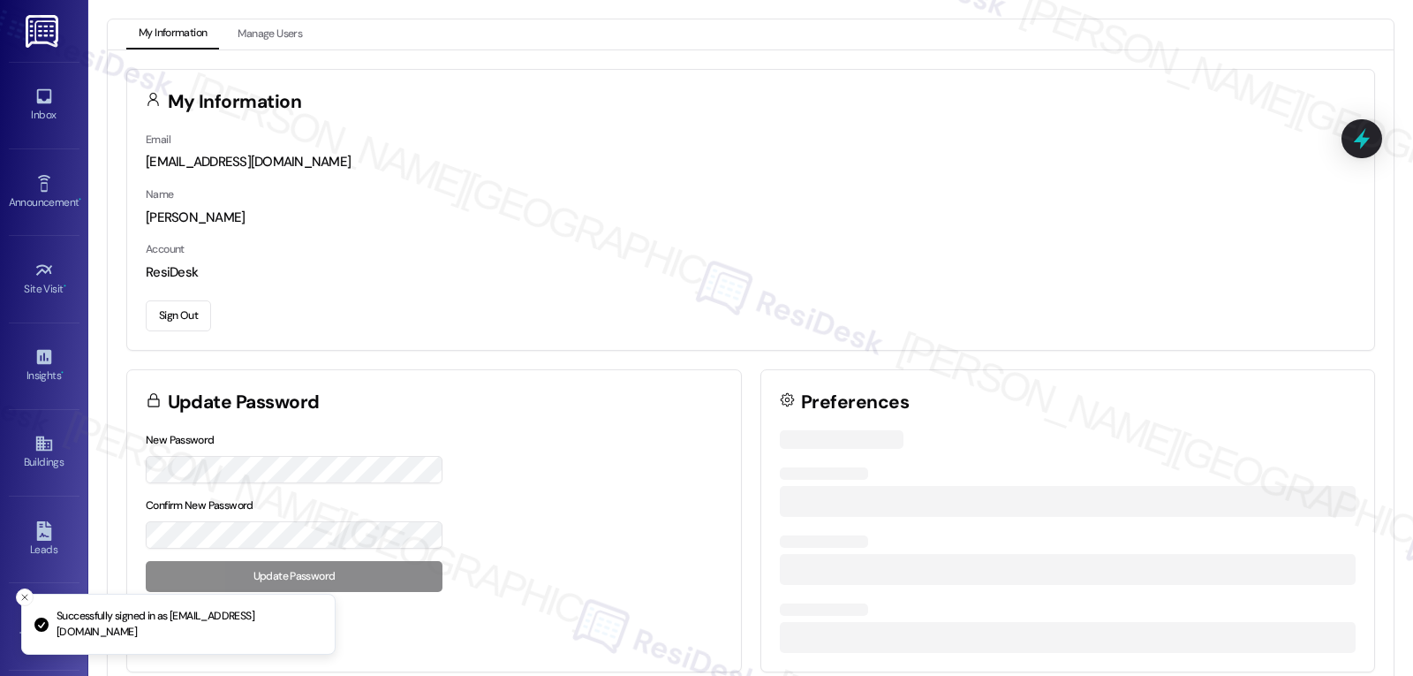 The image size is (1413, 676). I want to click on label: Confirm New Password, so click(200, 505).